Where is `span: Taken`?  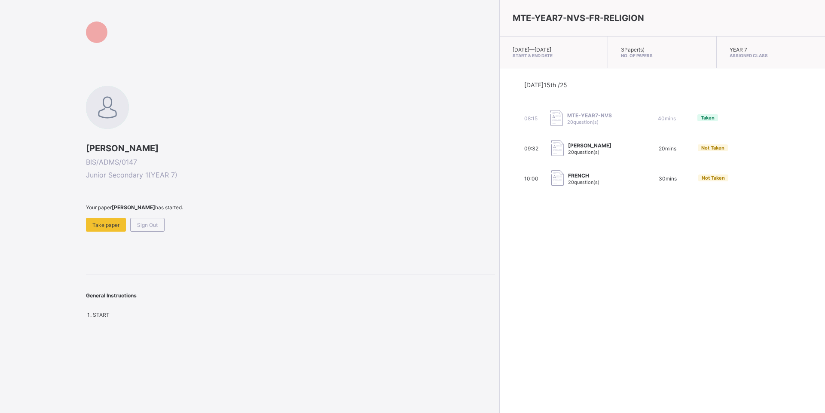 span: Taken is located at coordinates (708, 118).